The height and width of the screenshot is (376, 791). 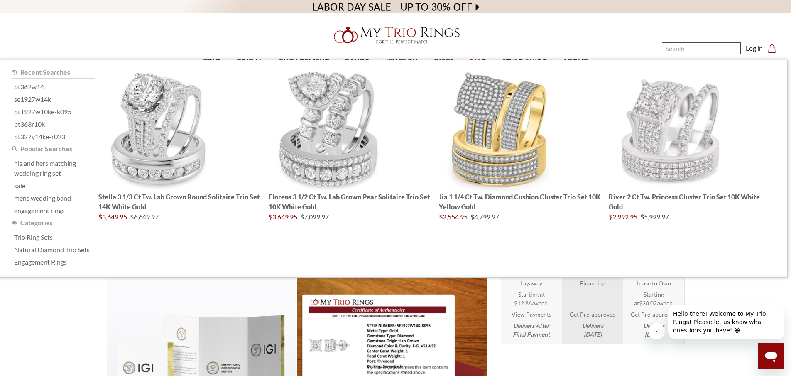 What do you see at coordinates (524, 62) in the screenshot?
I see `a: STYLE GUIDE` at bounding box center [524, 62].